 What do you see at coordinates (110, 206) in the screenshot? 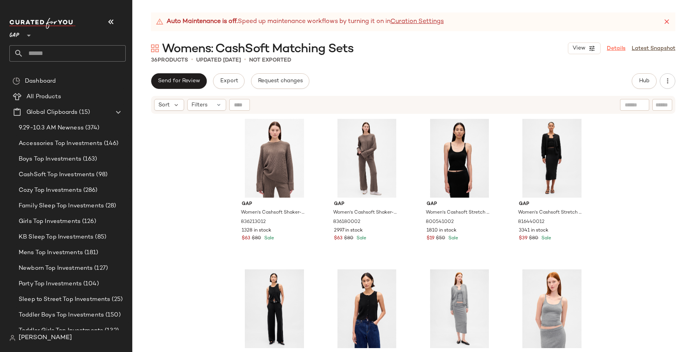
I see `span: (28)` at bounding box center [110, 206].